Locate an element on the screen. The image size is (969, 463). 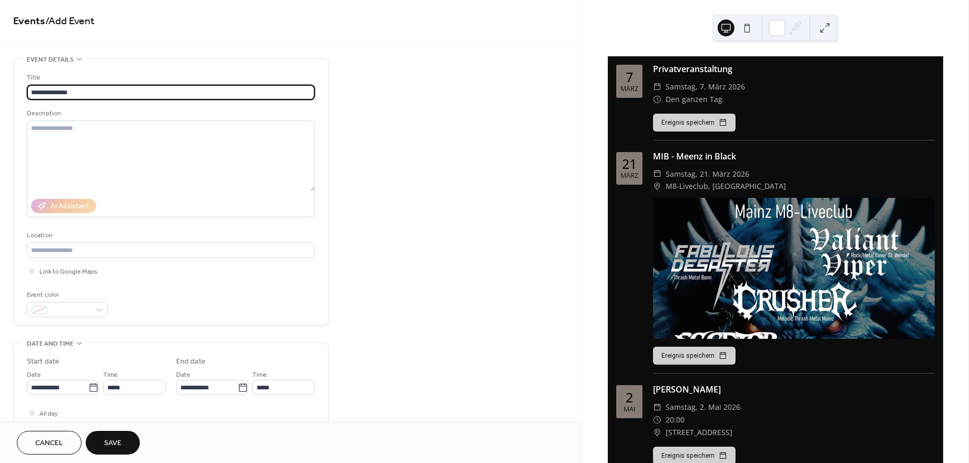
a: Events is located at coordinates (29, 22).